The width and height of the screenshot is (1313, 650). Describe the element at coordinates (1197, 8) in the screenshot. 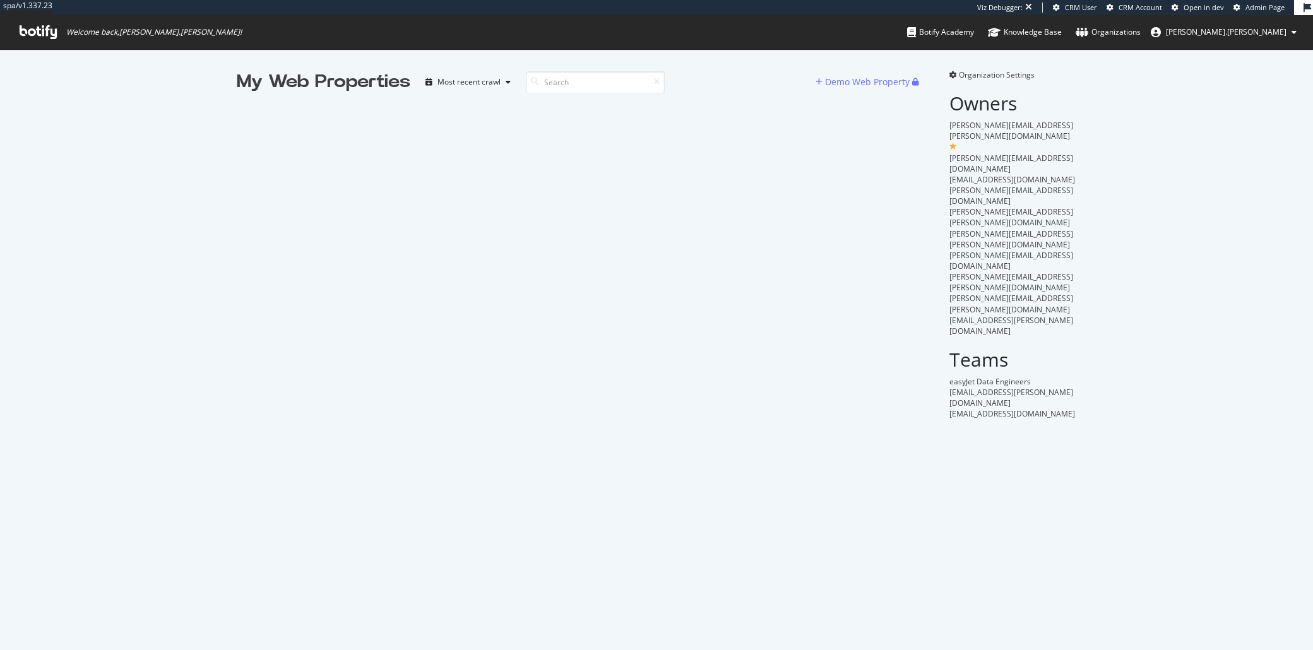

I see `a: Open in dev` at that location.